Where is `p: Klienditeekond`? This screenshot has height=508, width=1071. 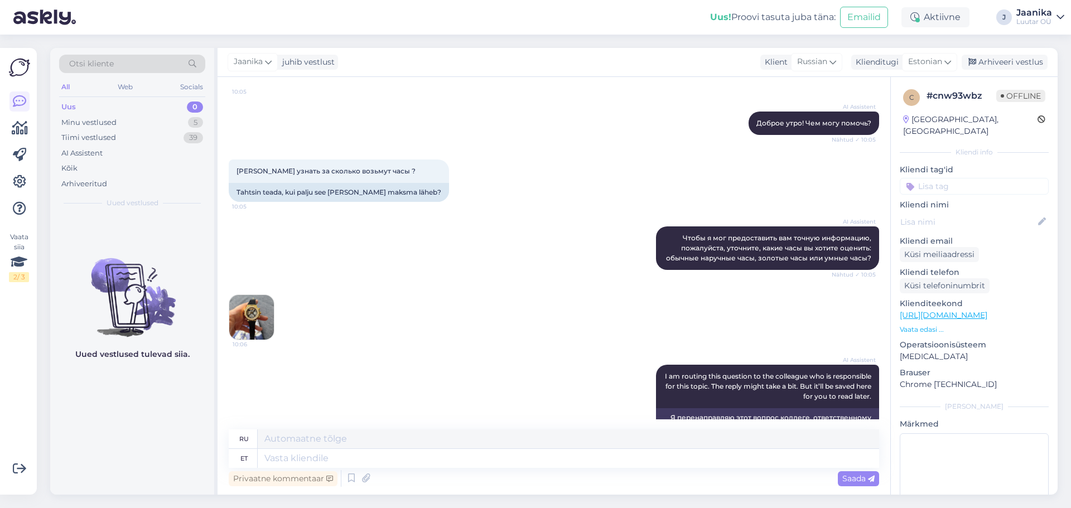
p: Klienditeekond is located at coordinates (974, 304).